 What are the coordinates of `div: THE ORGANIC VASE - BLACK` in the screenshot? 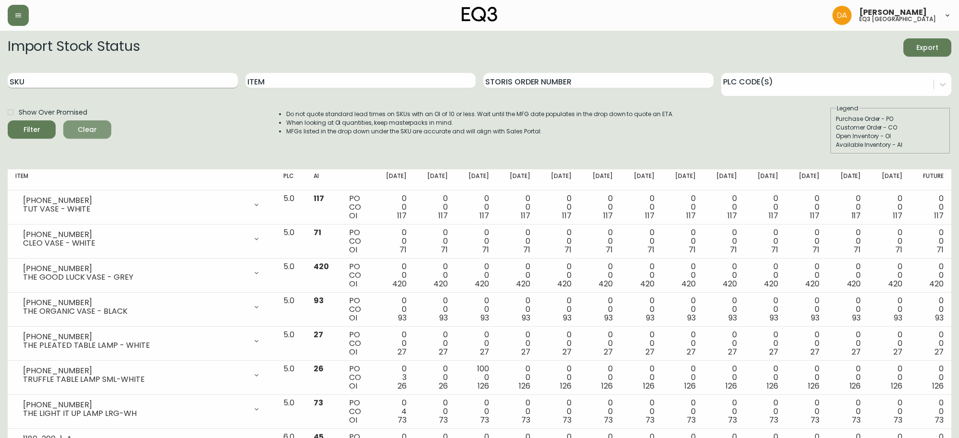 It's located at (135, 311).